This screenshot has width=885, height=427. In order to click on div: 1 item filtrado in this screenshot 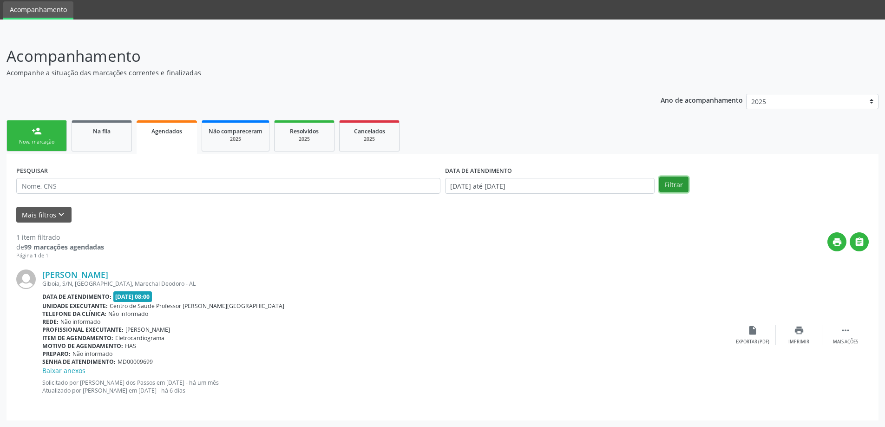, I will do `click(60, 237)`.